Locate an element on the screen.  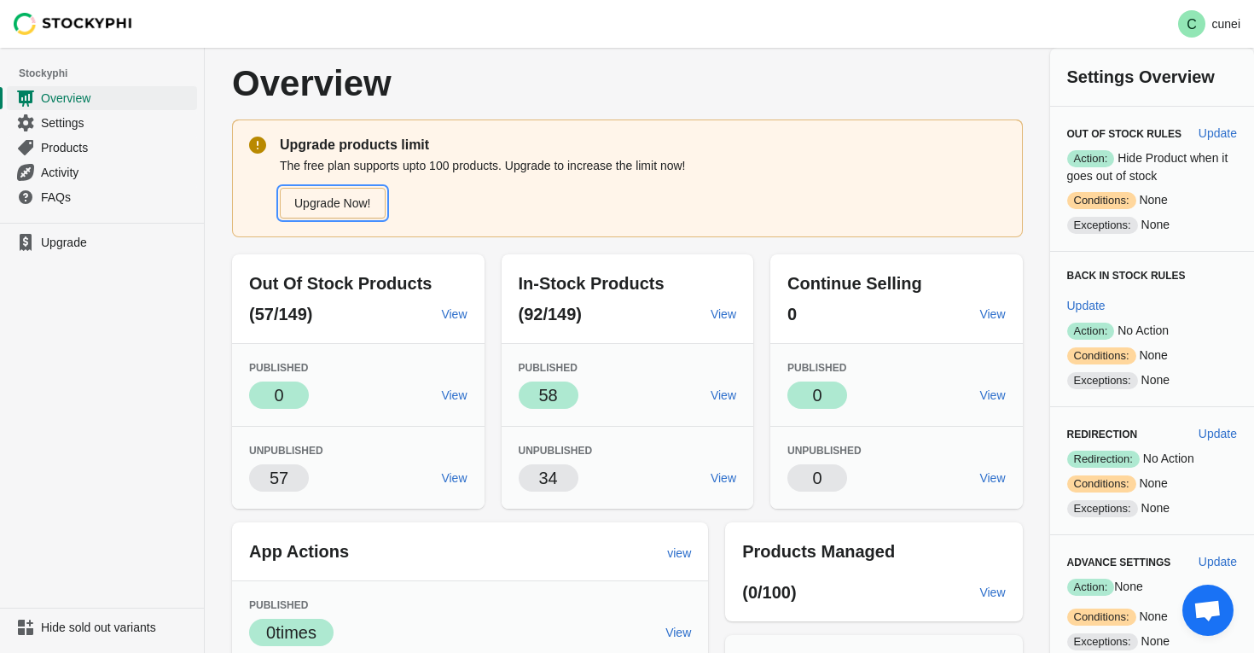
div: Open chat is located at coordinates (1208, 610).